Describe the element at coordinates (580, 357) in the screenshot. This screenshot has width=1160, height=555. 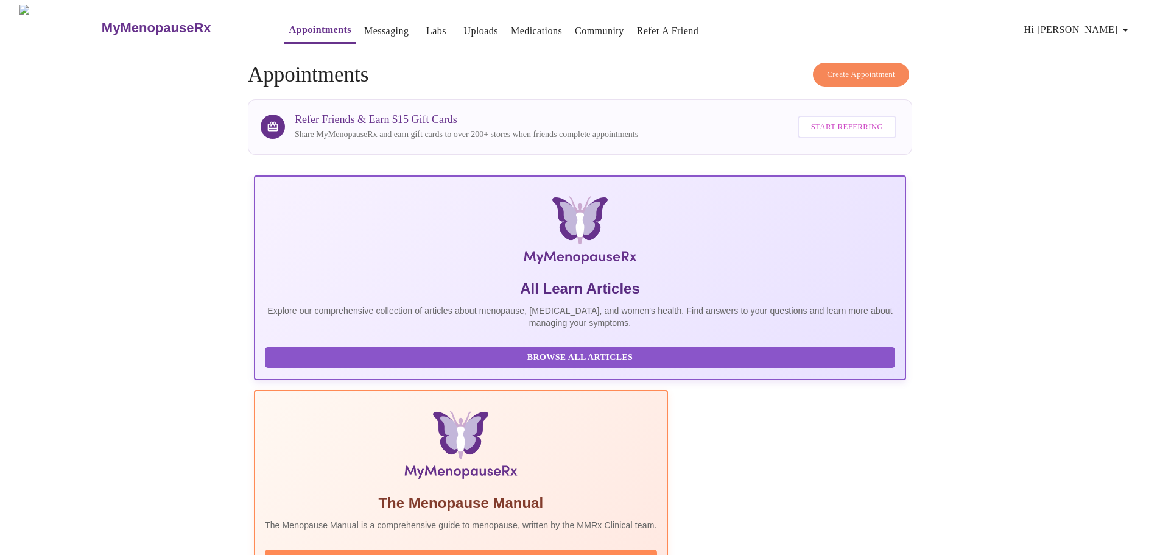
I see `span: Browse All Articles` at that location.